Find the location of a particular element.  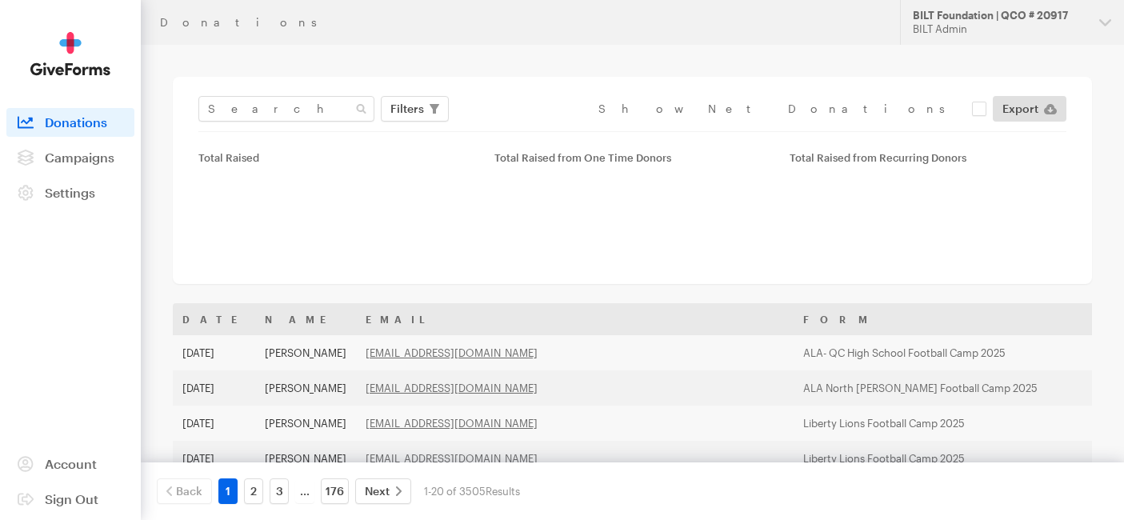

span: Settings is located at coordinates (70, 192).